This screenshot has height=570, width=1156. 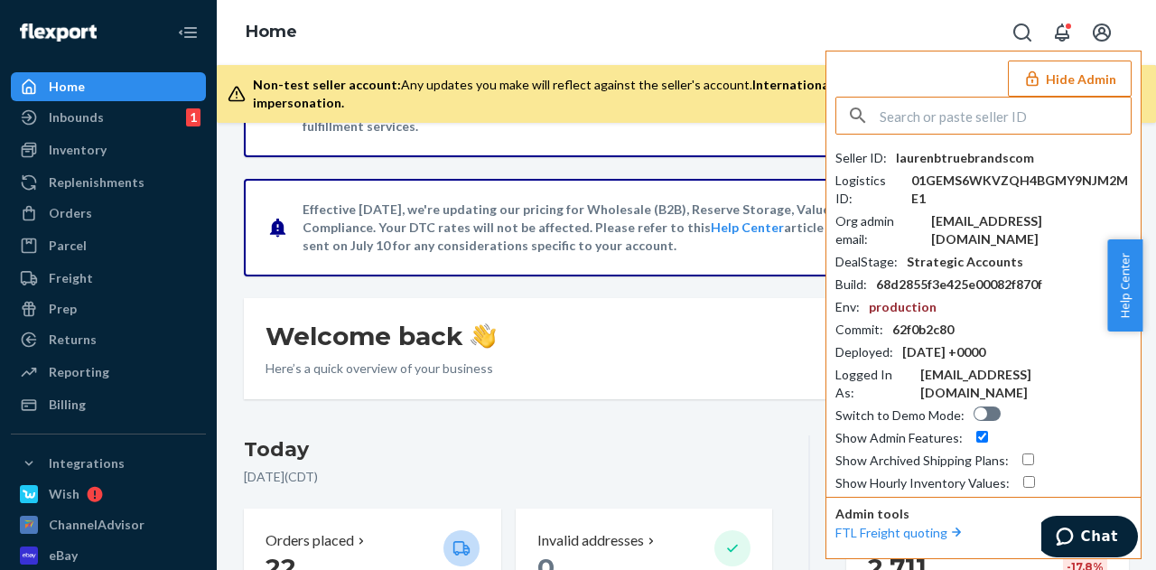 What do you see at coordinates (1102, 33) in the screenshot?
I see `button: Open account menu` at bounding box center [1102, 33].